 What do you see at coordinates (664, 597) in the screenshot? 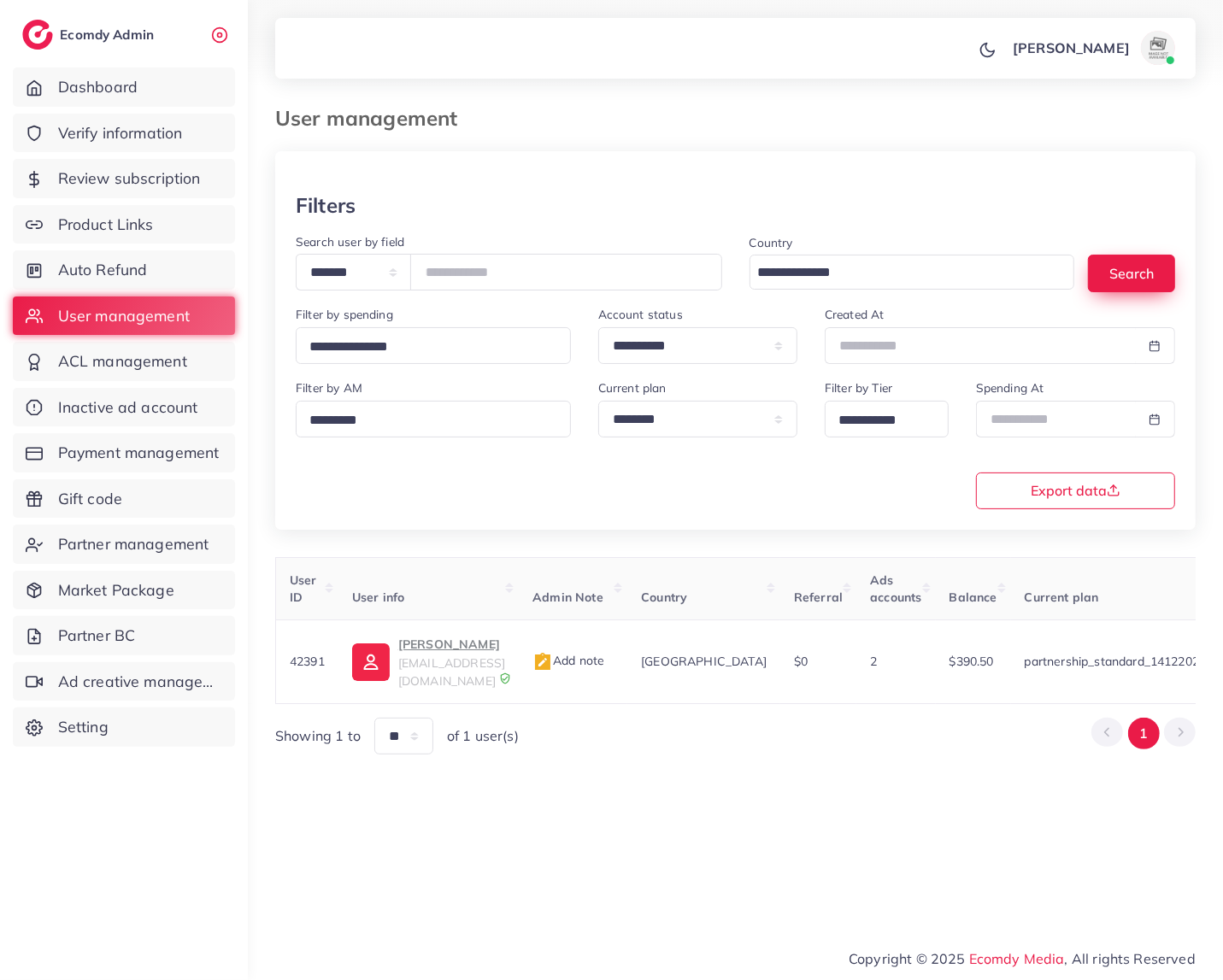
I see `span: Country` at bounding box center [664, 597].